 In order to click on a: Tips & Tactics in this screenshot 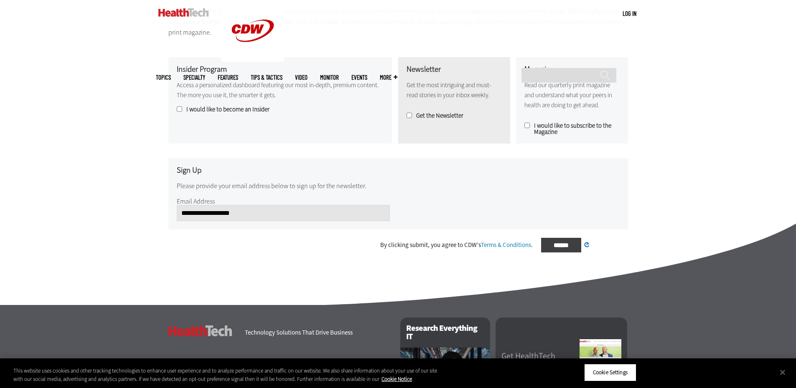, I will do `click(266, 77)`.